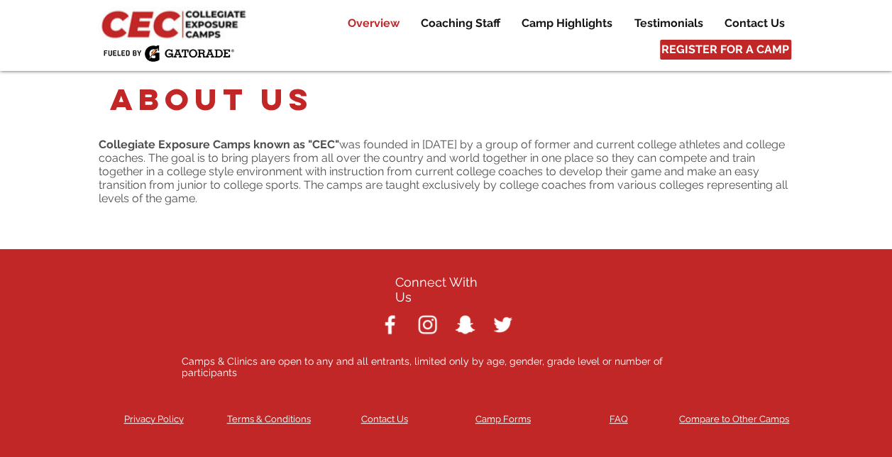  Describe the element at coordinates (619, 419) in the screenshot. I see `a: FAQ` at that location.